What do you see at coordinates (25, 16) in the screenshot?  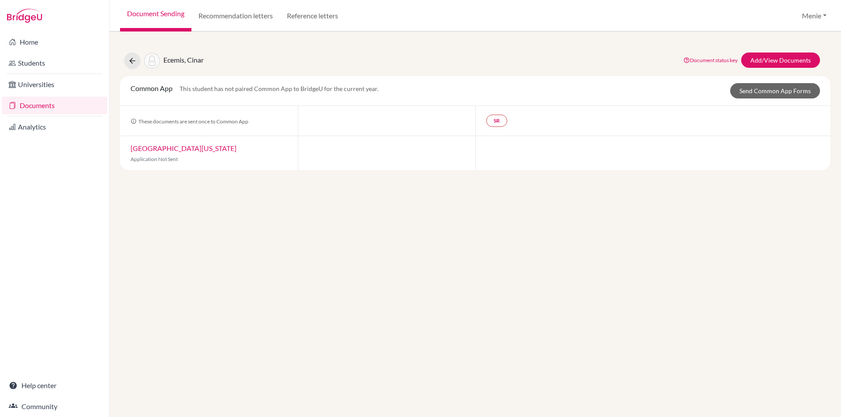 I see `img: Bridge-U` at bounding box center [25, 16].